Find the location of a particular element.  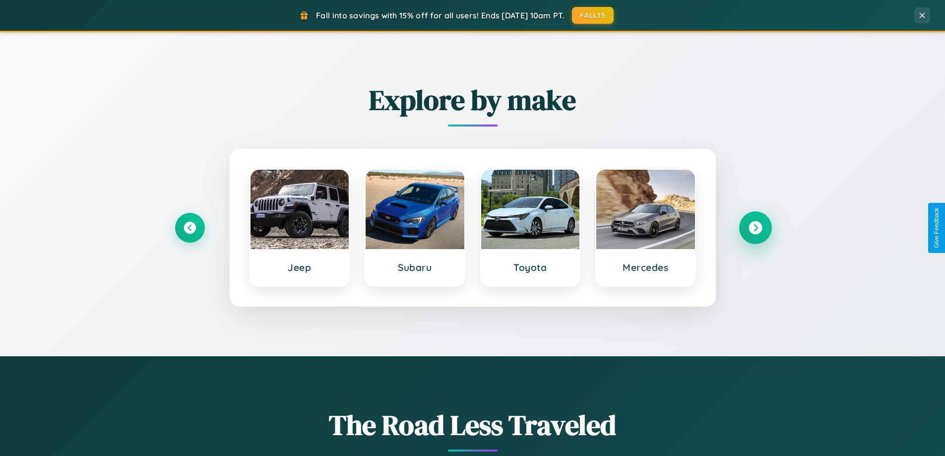

button: FALL15 is located at coordinates (593, 15).